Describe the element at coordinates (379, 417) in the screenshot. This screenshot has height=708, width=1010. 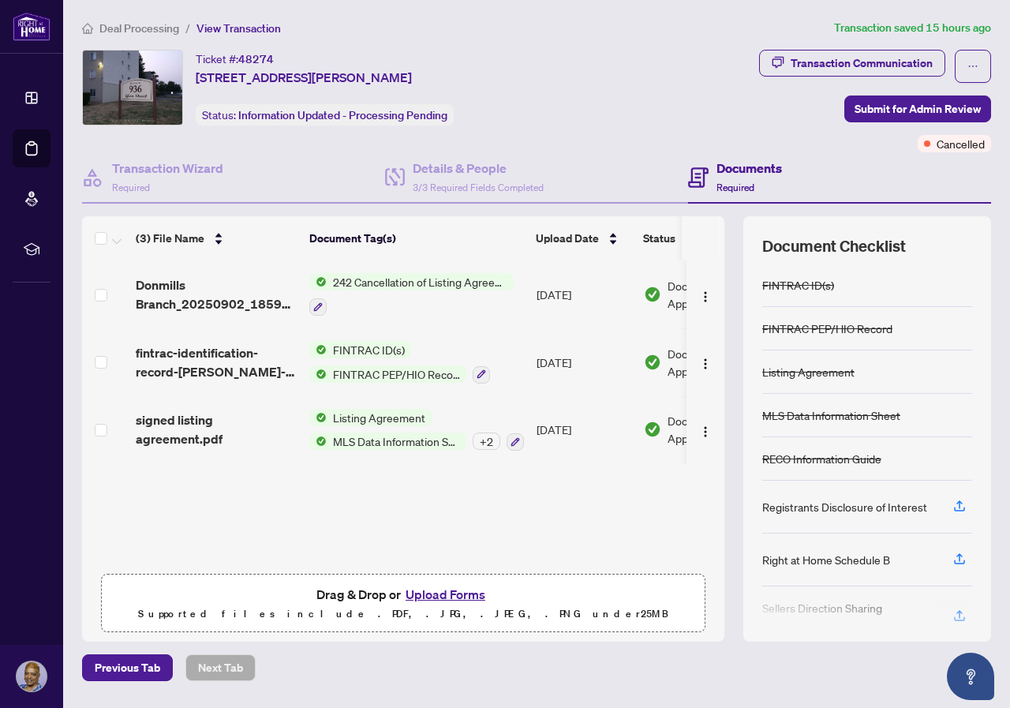
I see `span: Listing Agreement` at that location.